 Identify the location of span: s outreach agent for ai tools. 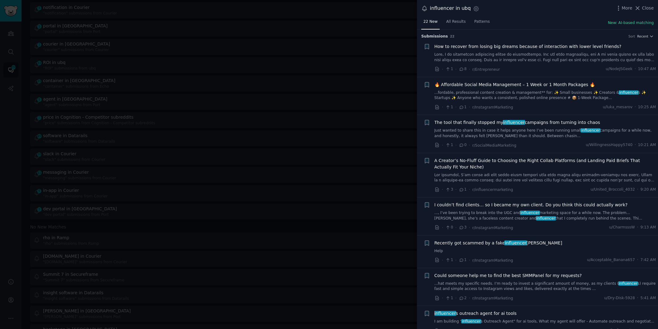
(476, 313).